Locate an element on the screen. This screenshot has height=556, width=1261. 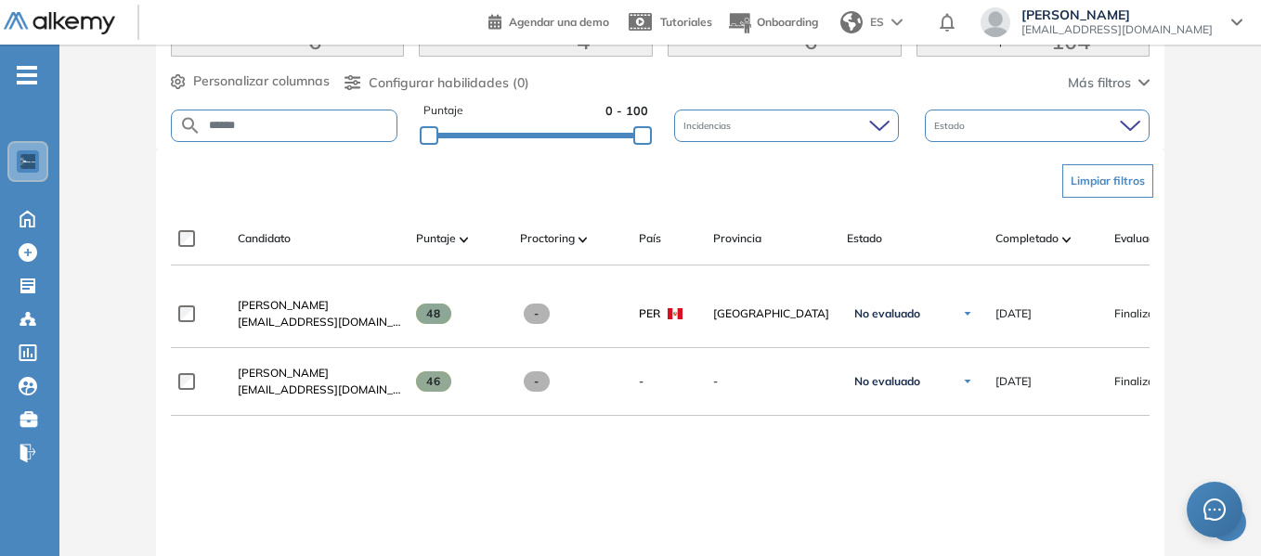
img: PER is located at coordinates (675, 314).